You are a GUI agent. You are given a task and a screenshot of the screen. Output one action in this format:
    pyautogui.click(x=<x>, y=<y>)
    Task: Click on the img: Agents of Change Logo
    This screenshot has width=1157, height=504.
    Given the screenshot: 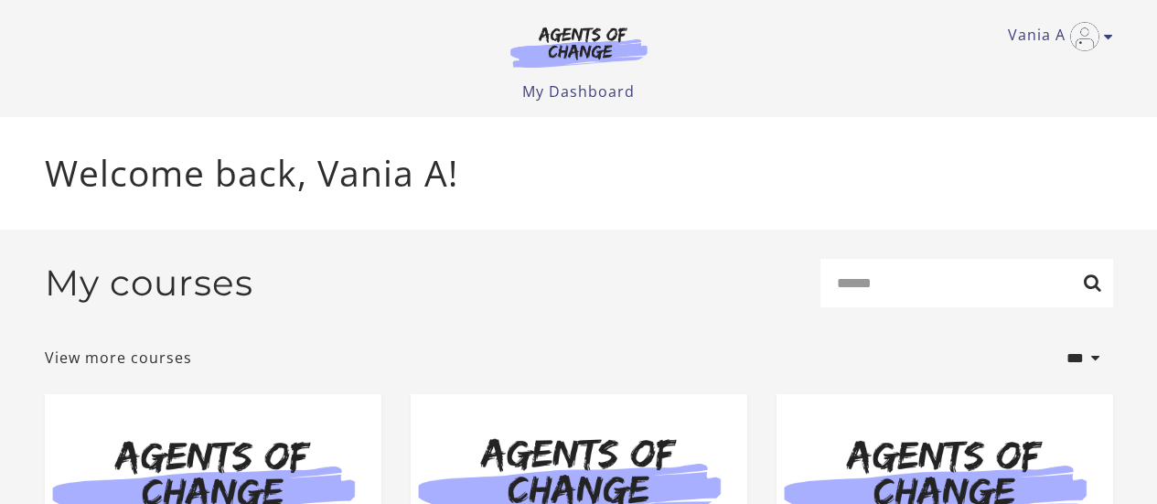 What is the action you would take?
    pyautogui.click(x=579, y=47)
    